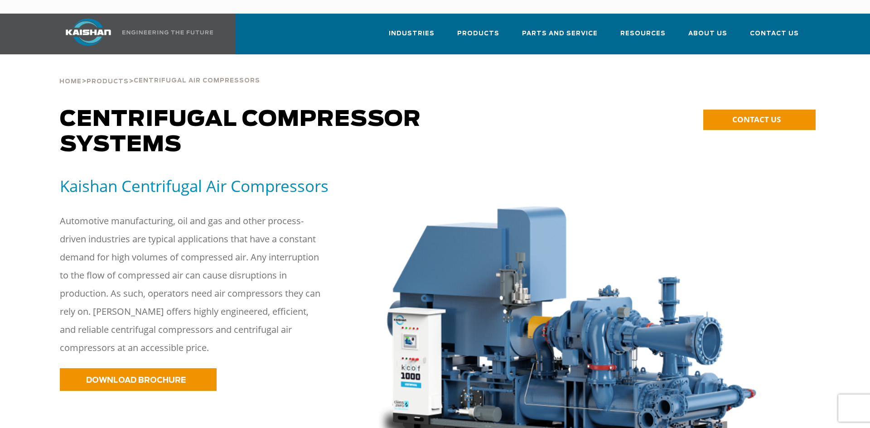 This screenshot has width=870, height=428. What do you see at coordinates (168, 32) in the screenshot?
I see `img: Engineering the future` at bounding box center [168, 32].